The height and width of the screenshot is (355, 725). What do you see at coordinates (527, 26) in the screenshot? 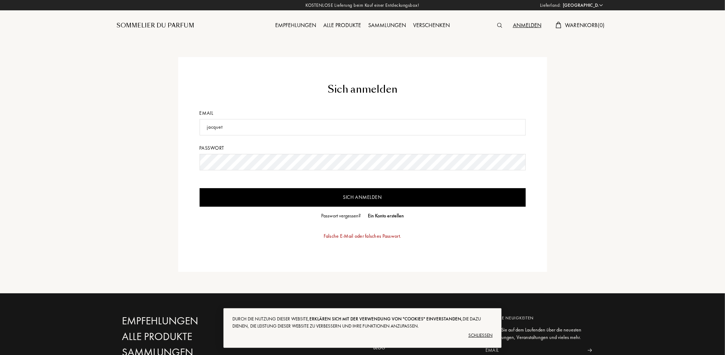
I see `div: Anmelden` at bounding box center [527, 26].